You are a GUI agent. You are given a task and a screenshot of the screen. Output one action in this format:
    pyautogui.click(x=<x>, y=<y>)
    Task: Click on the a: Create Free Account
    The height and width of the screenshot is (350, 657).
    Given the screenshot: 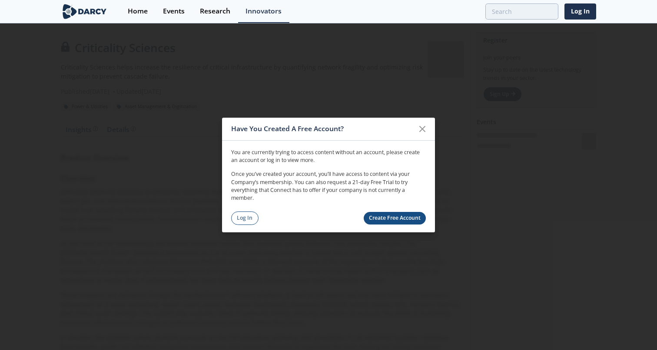 What is the action you would take?
    pyautogui.click(x=395, y=218)
    